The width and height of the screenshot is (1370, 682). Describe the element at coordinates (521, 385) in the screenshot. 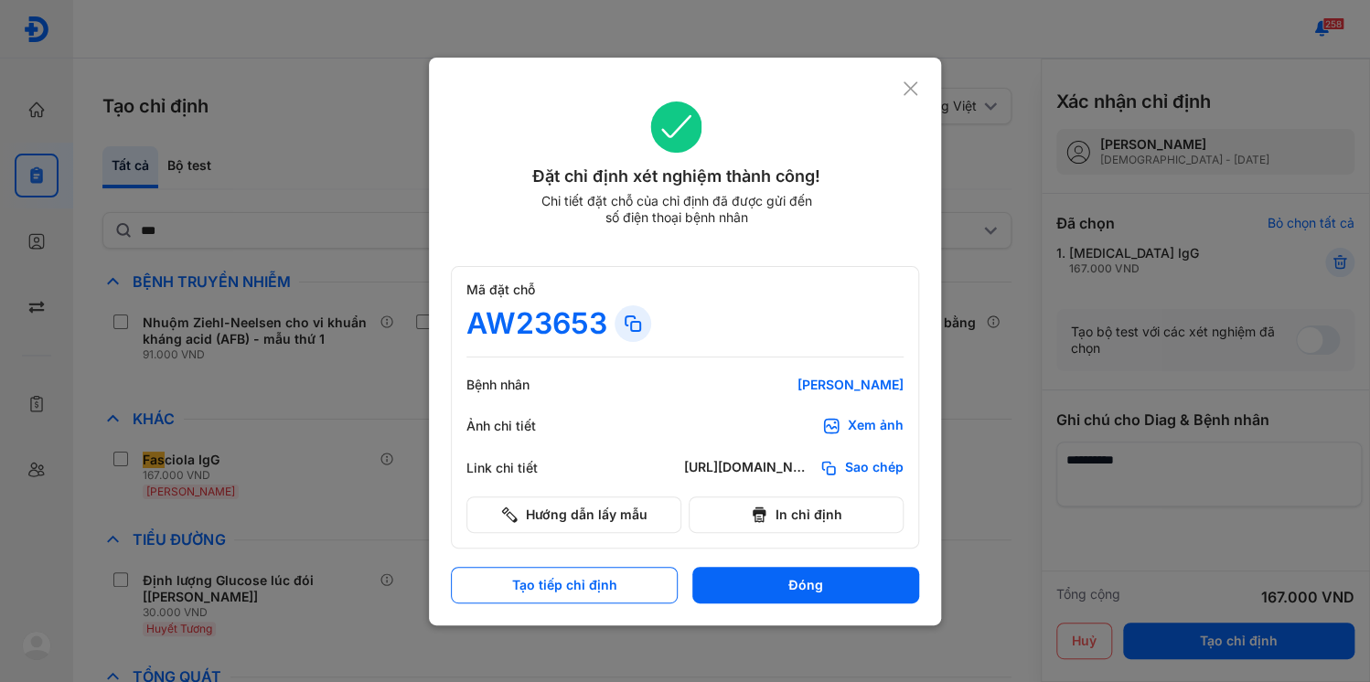

I see `div: Bệnh nhân` at that location.